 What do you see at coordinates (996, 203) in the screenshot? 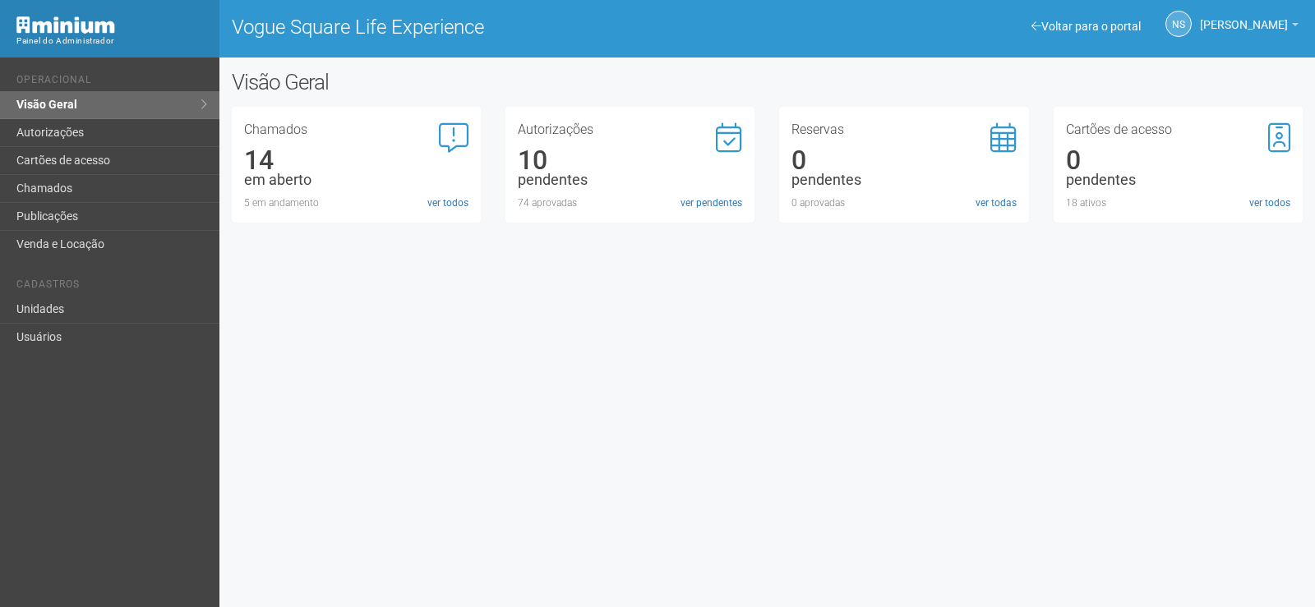
I see `a: ver todas` at bounding box center [996, 203].